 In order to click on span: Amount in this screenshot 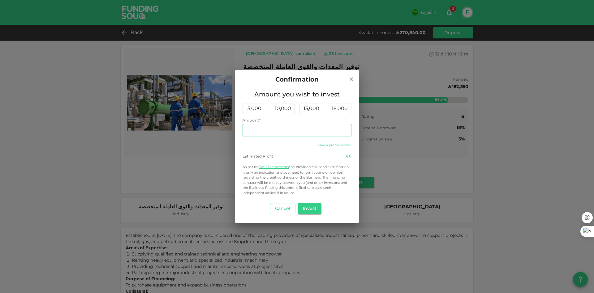, I will do `click(251, 120)`.